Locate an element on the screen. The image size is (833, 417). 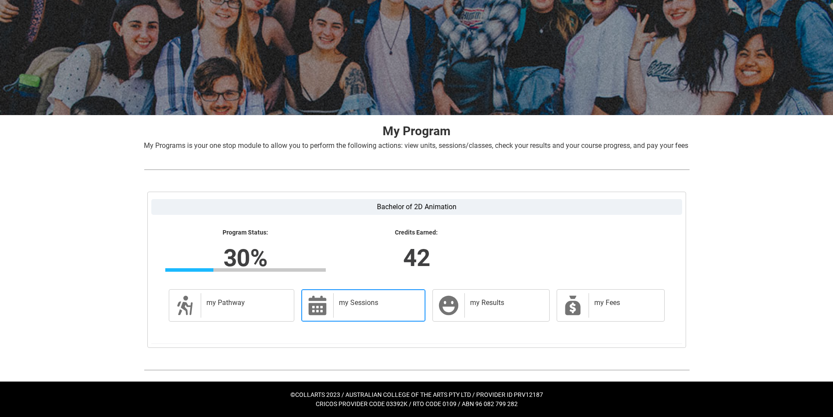
strong: My Program is located at coordinates (416, 131).